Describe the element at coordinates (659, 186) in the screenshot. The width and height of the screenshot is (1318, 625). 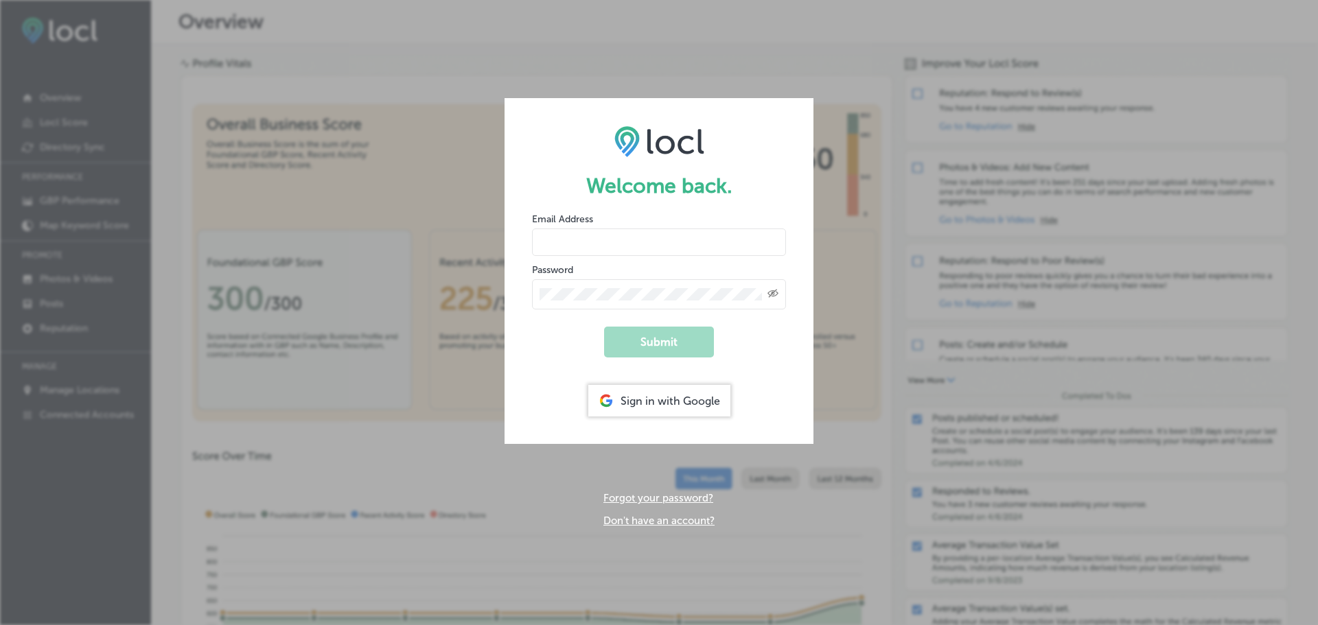
I see `h1: Welcome back.` at that location.